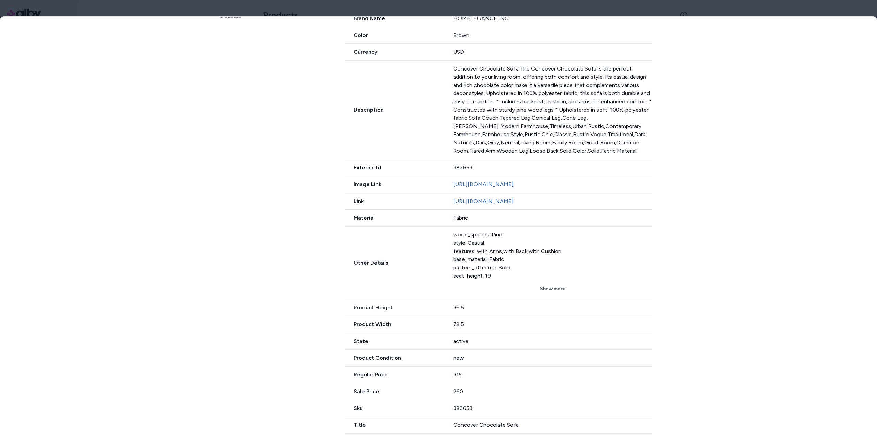 This screenshot has height=435, width=877. I want to click on span: Product Condition, so click(395, 358).